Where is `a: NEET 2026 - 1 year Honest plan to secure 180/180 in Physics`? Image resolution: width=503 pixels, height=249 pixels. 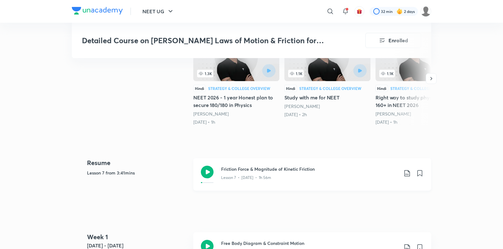
a: NEET 2026 - 1 year Honest plan to secure 180/180 in Physics is located at coordinates (236, 79).